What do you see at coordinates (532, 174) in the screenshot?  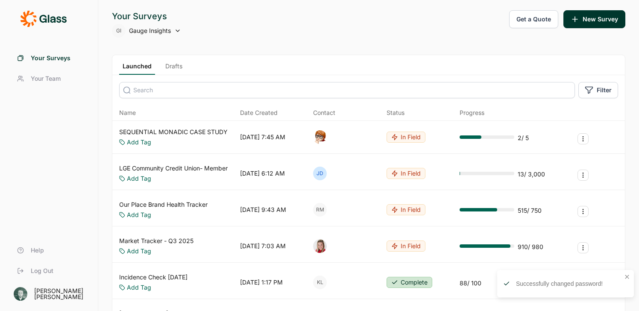 I see `div: 13 / 3,000` at bounding box center [532, 174].